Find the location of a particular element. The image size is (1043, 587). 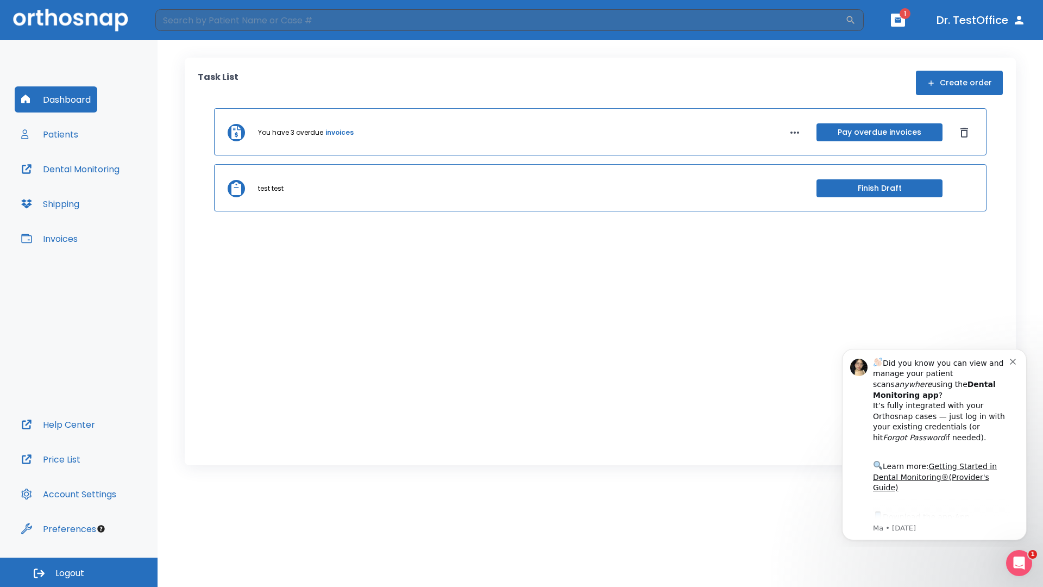

a: Getting Started in Dental Monitoring is located at coordinates (109, 133).